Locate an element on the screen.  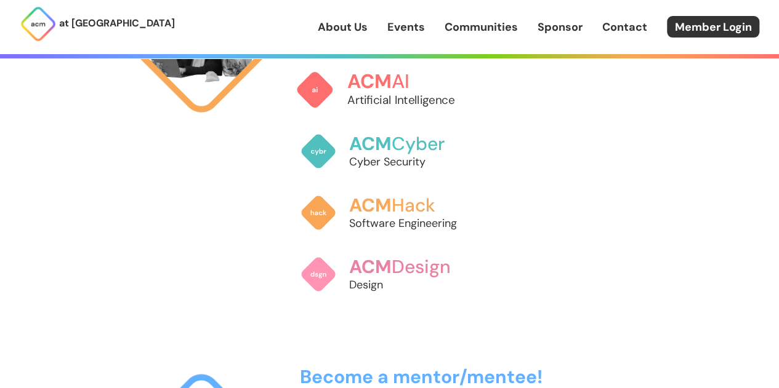
p: Artificial Intelligence is located at coordinates (414, 100).